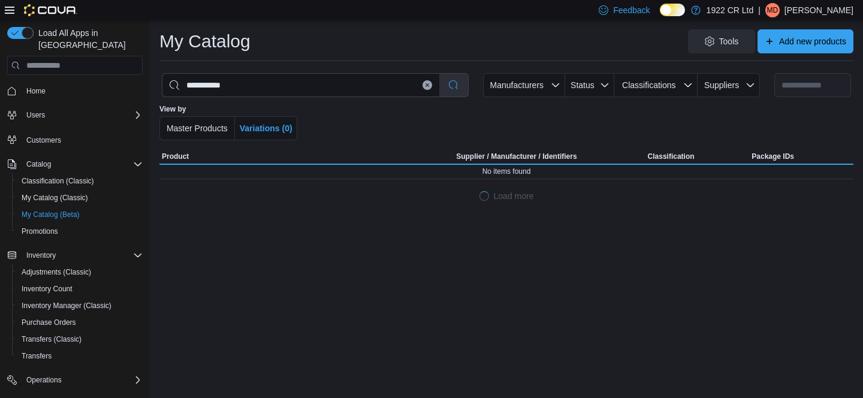 This screenshot has height=398, width=863. Describe the element at coordinates (36, 91) in the screenshot. I see `a: Home` at that location.